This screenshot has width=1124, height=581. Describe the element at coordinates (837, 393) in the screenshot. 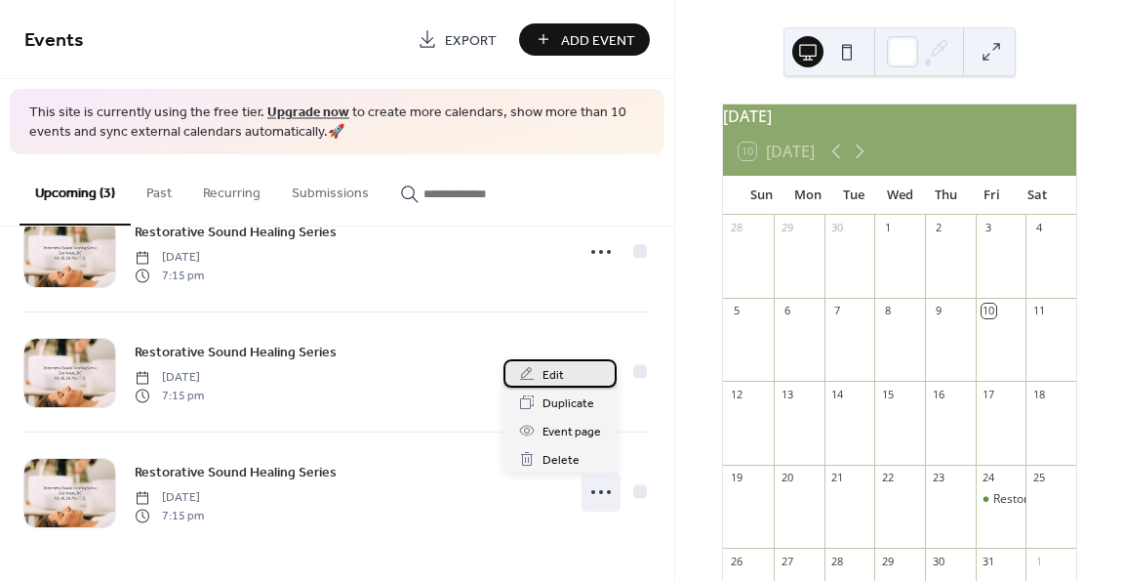

I see `div: 14` at that location.